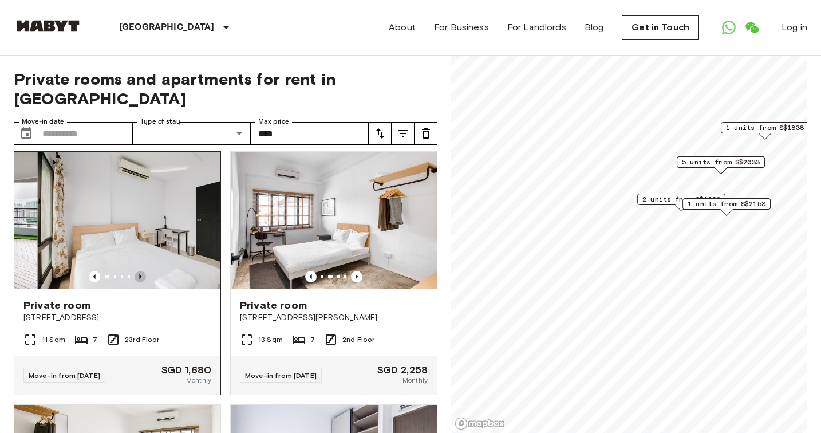 Image resolution: width=821 pixels, height=433 pixels. I want to click on a: Get in Touch, so click(660, 27).